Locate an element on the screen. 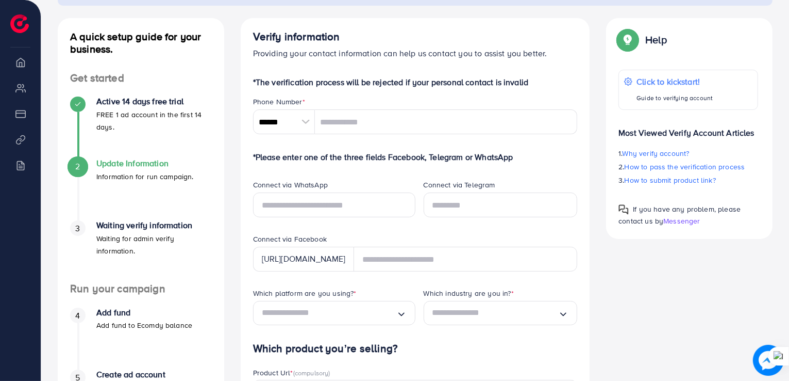  h4: Create ad account is located at coordinates (154, 374).